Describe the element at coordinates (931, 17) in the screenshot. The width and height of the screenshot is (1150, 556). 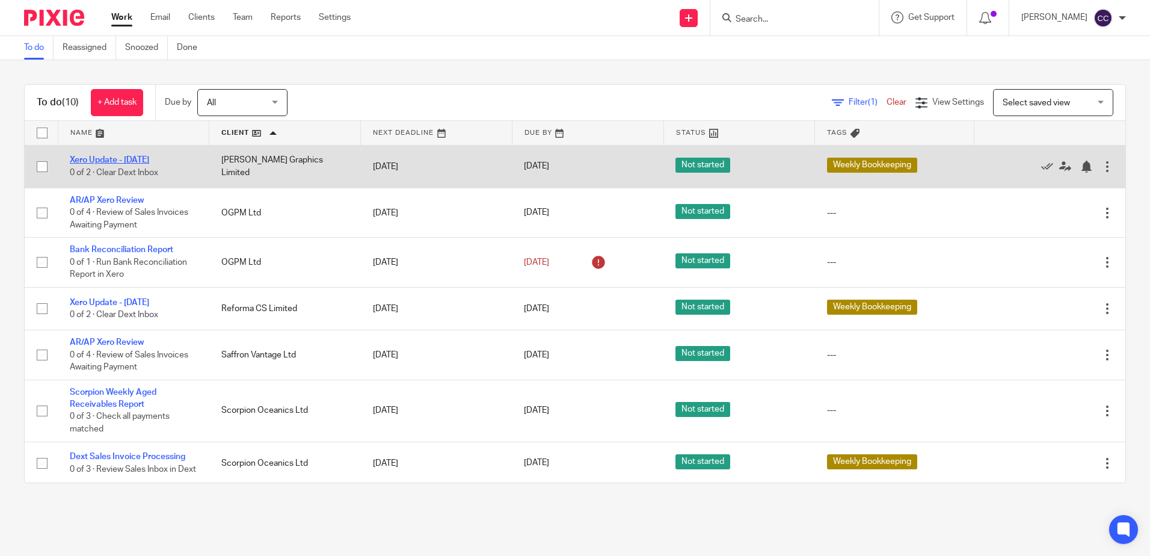
I see `span: Get Support` at that location.